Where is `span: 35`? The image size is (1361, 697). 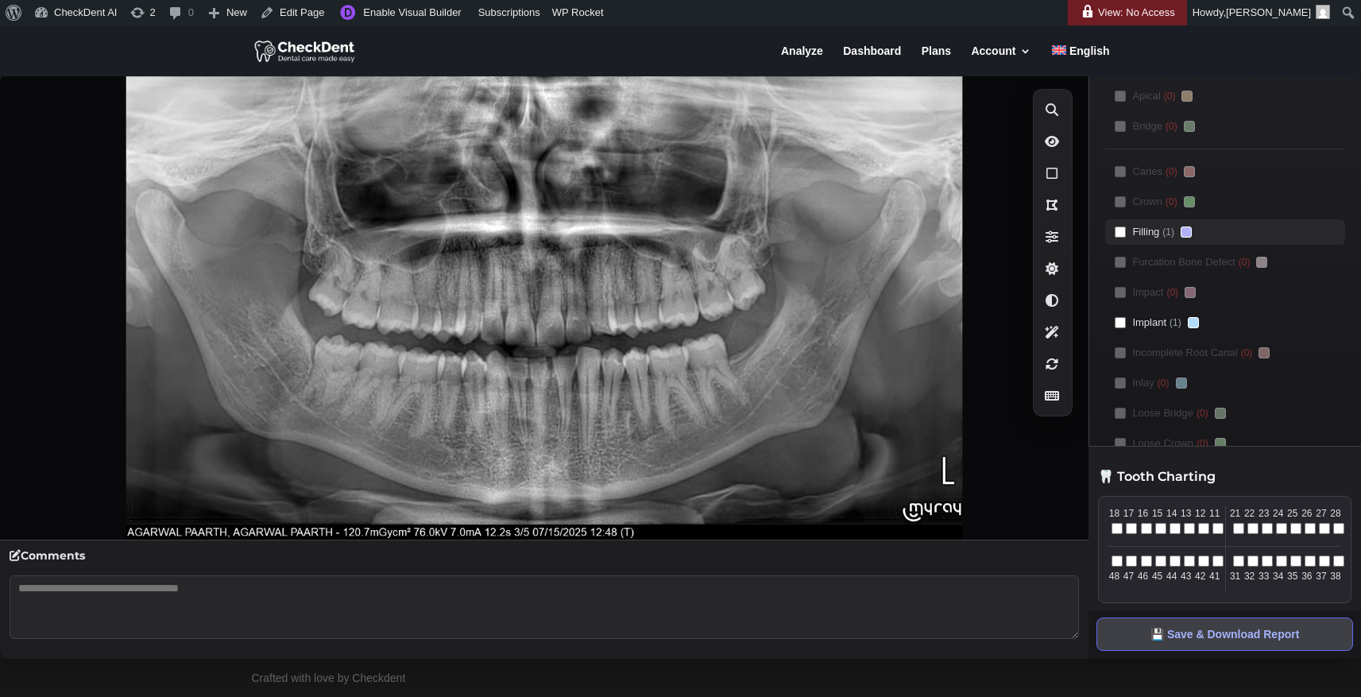
span: 35 is located at coordinates (1293, 576).